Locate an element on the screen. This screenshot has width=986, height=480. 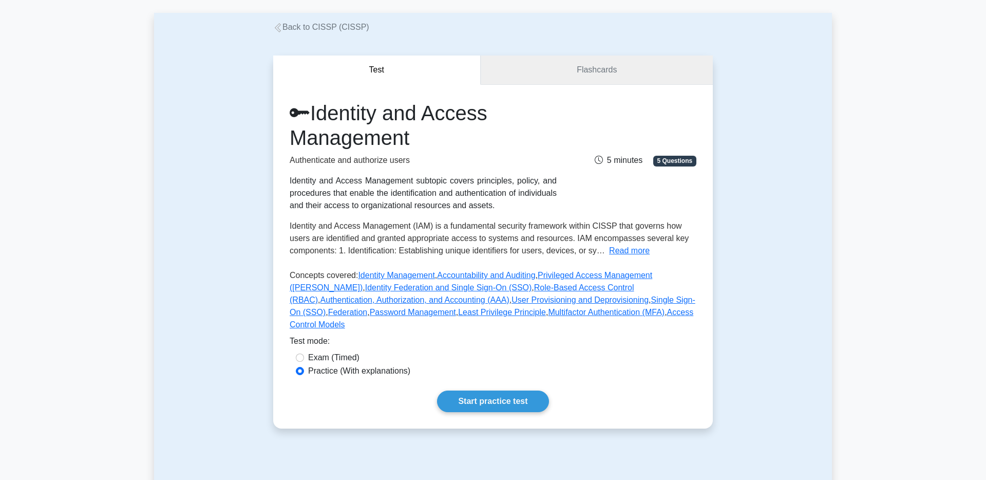
div: Test mode: is located at coordinates (493, 343).